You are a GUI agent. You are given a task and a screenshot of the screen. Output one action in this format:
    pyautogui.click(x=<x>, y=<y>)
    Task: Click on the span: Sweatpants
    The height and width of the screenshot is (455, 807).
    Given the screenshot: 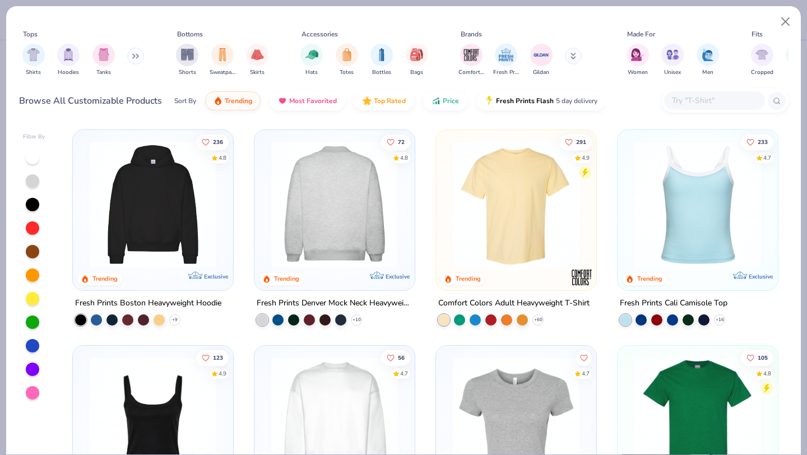 What is the action you would take?
    pyautogui.click(x=223, y=72)
    